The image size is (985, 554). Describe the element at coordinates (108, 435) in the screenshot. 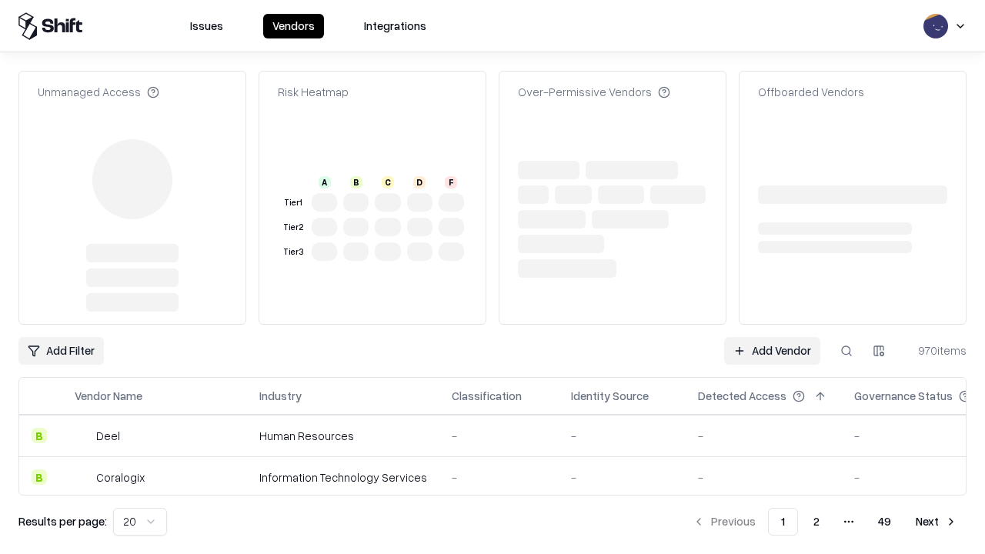

I see `div: Deel` at that location.